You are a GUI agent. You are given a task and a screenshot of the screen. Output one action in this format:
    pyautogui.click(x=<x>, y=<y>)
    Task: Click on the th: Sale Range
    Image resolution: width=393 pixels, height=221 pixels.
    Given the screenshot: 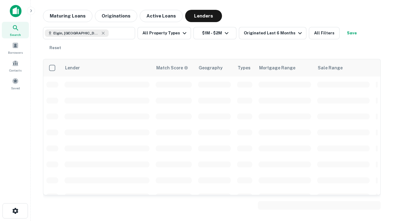 What is the action you would take?
    pyautogui.click(x=344, y=68)
    